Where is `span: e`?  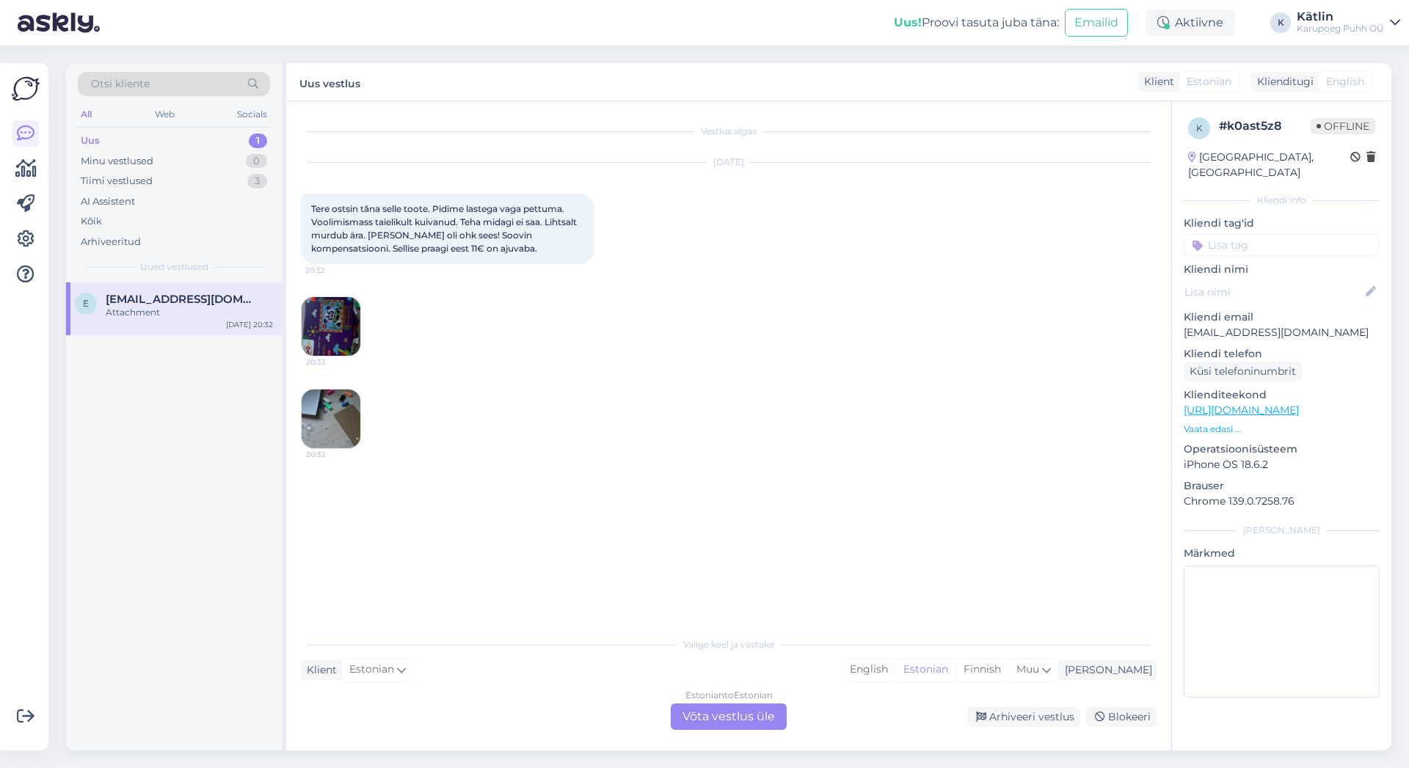
span: e is located at coordinates (86, 303).